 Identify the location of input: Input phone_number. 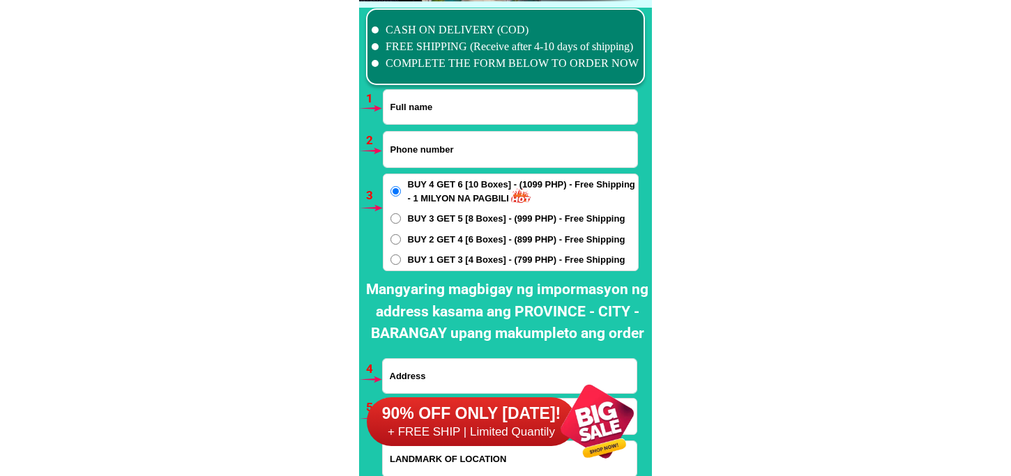
(510, 149).